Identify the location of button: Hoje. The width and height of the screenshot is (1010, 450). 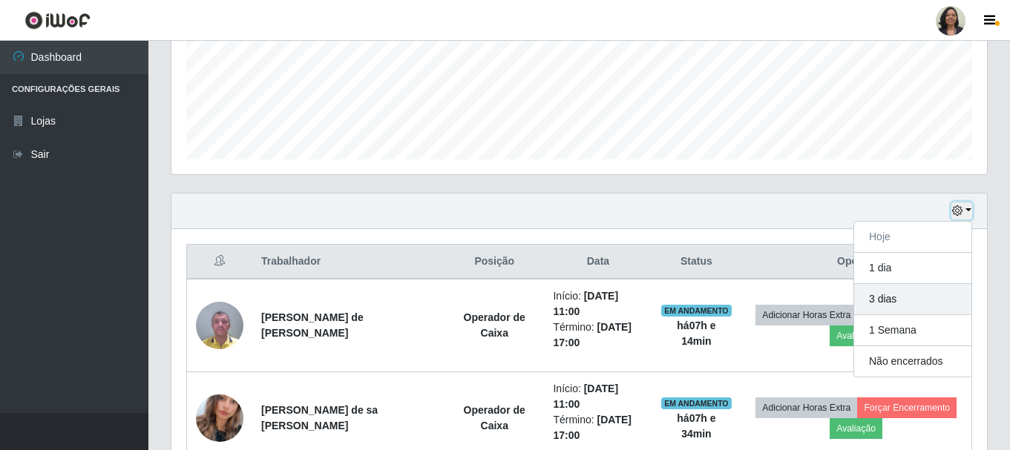
(912, 237).